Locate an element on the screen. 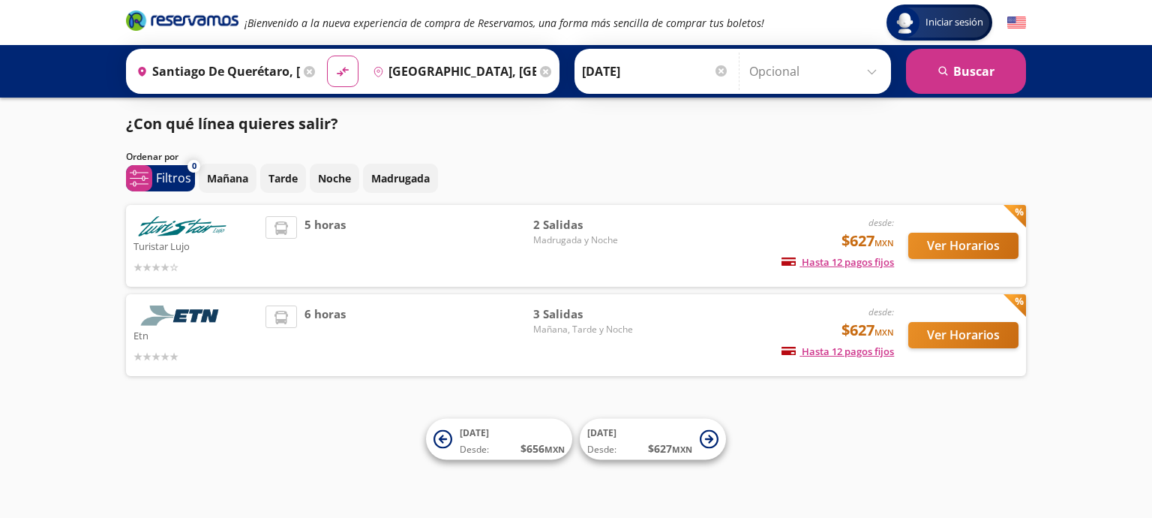 Image resolution: width=1152 pixels, height=518 pixels. p: Ordenar por is located at coordinates (152, 157).